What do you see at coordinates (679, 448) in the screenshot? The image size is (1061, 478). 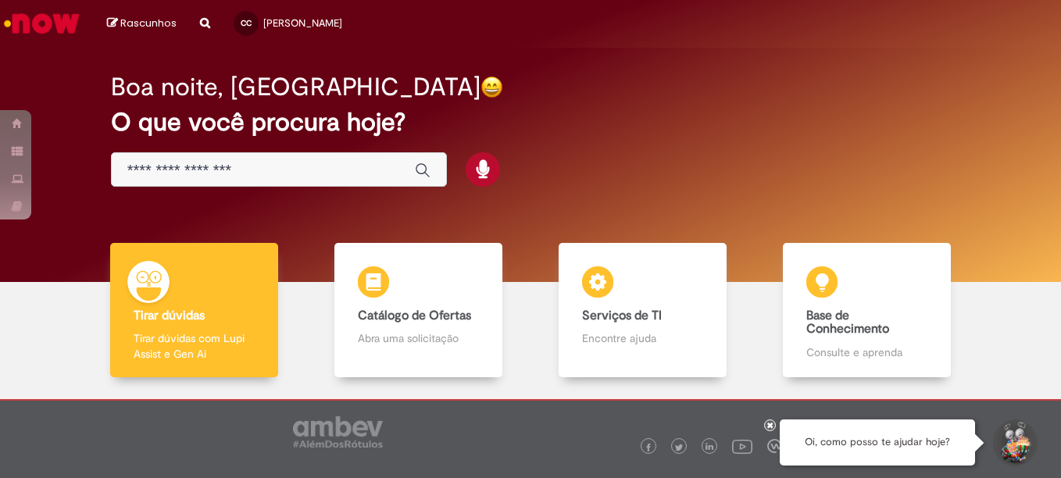 I see `img: logo_footer_twitter.png` at bounding box center [679, 448].